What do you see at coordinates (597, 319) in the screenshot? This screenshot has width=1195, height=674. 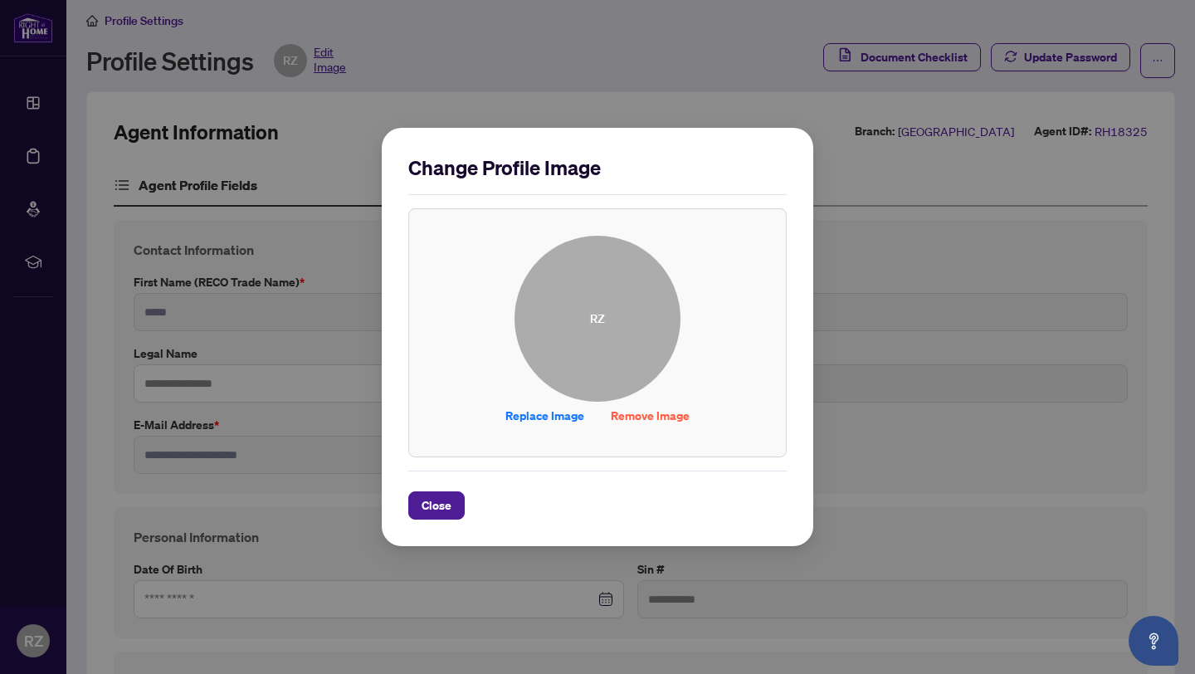 I see `span: RZ` at bounding box center [597, 319].